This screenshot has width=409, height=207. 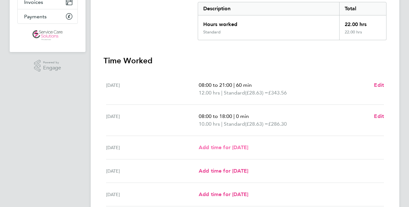 What do you see at coordinates (212, 32) in the screenshot?
I see `div: Standard` at bounding box center [212, 32].